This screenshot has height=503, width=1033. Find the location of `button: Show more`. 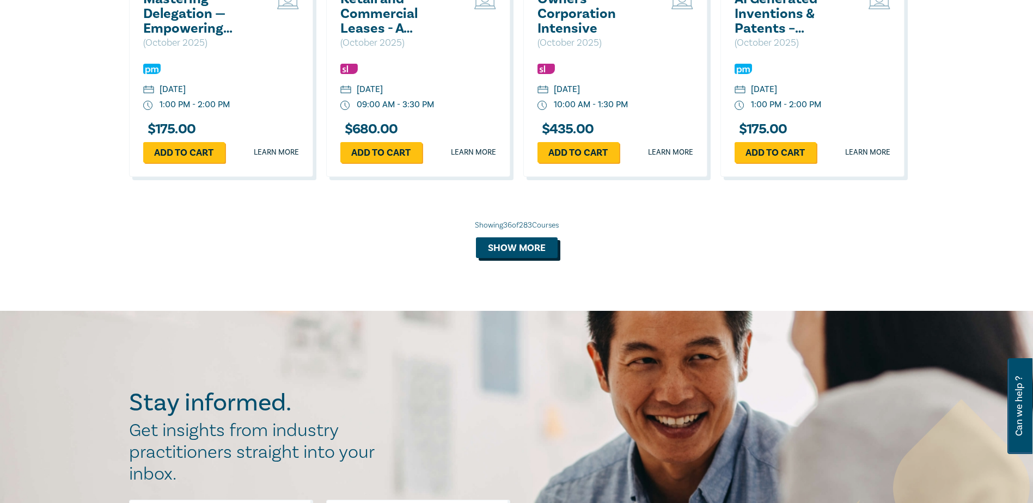

button: Show more is located at coordinates (517, 248).